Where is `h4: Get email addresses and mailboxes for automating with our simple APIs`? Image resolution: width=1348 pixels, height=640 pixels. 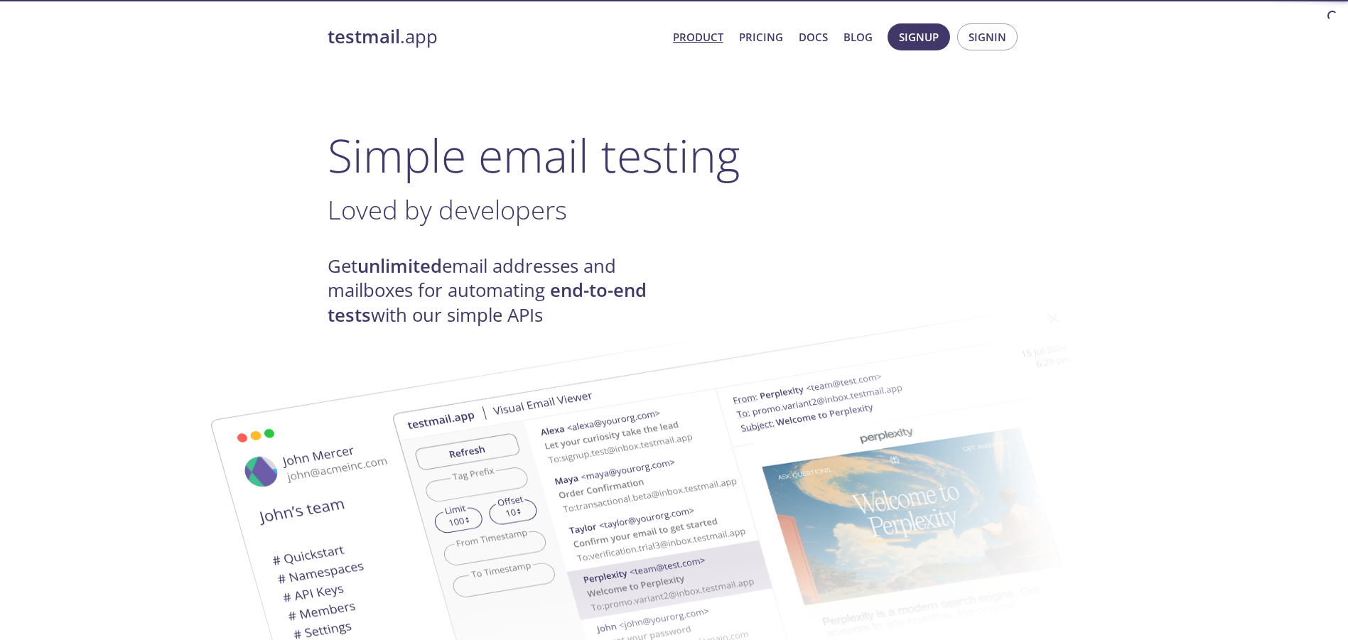 h4: Get email addresses and mailboxes for automating with our simple APIs is located at coordinates (501, 291).